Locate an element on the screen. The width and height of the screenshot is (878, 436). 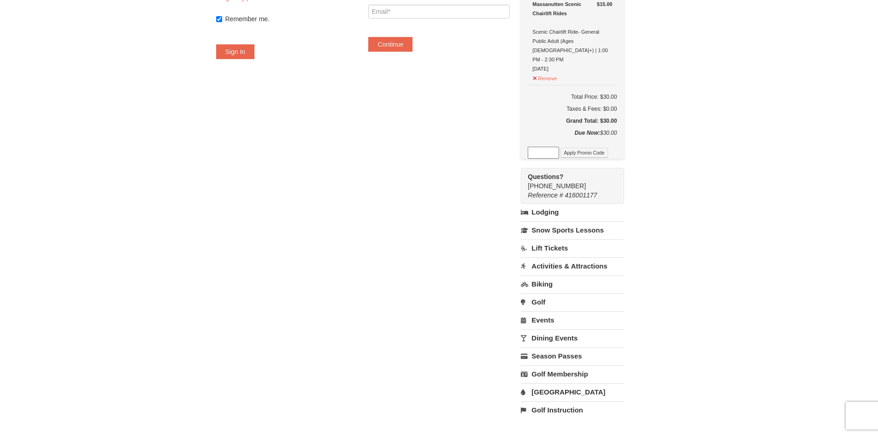
button: Sign In is located at coordinates (236, 52).